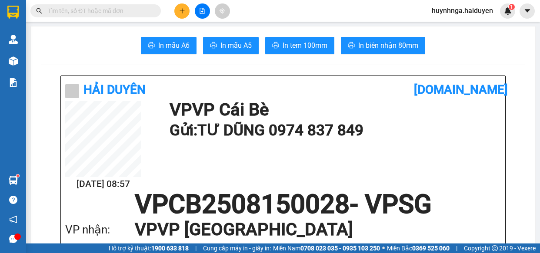 This screenshot has height=253, width=540. I want to click on button: aim, so click(222, 11).